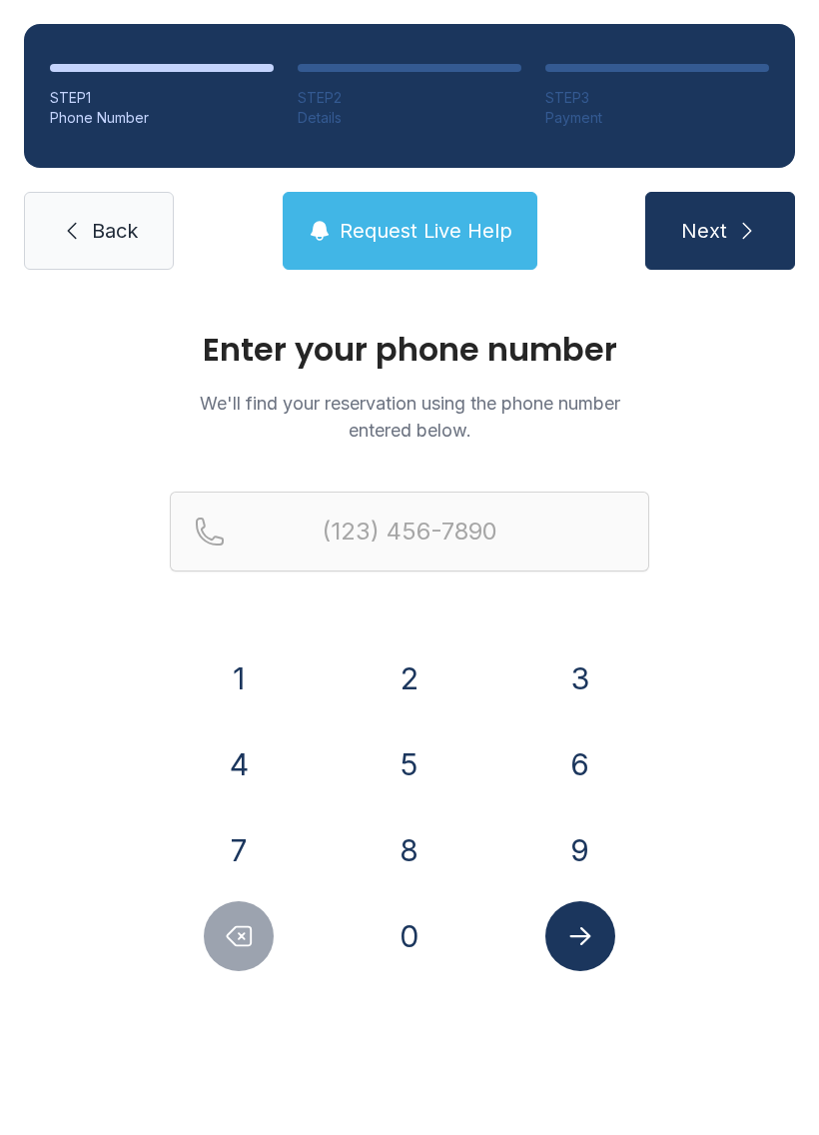 This screenshot has width=819, height=1135. I want to click on span: Request Live Help, so click(426, 231).